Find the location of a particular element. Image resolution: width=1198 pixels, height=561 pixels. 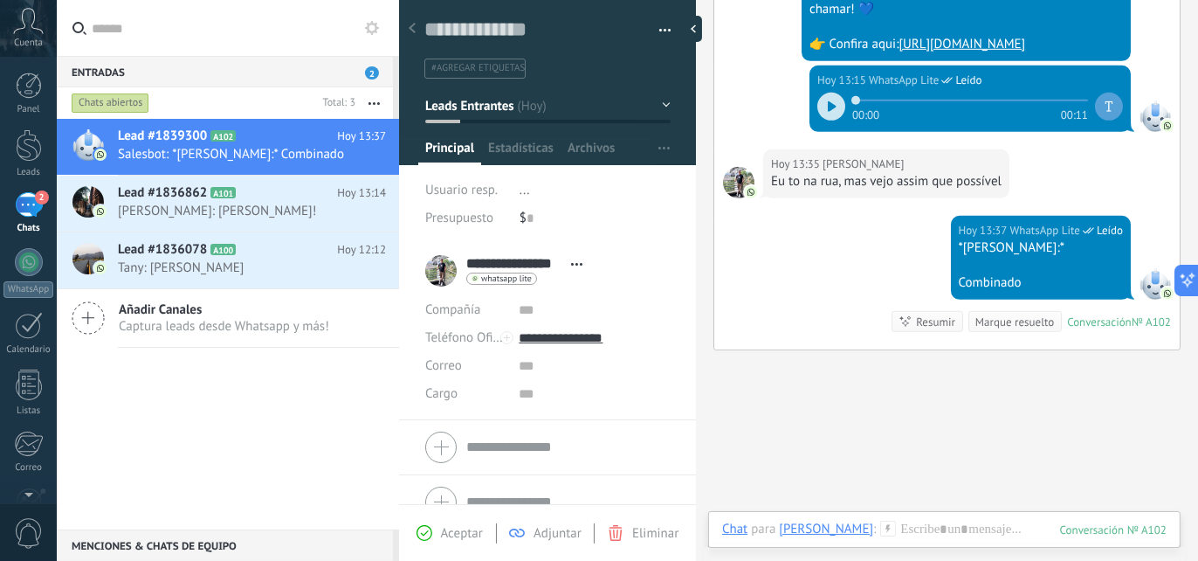

span: Presupuesto is located at coordinates (459, 217).